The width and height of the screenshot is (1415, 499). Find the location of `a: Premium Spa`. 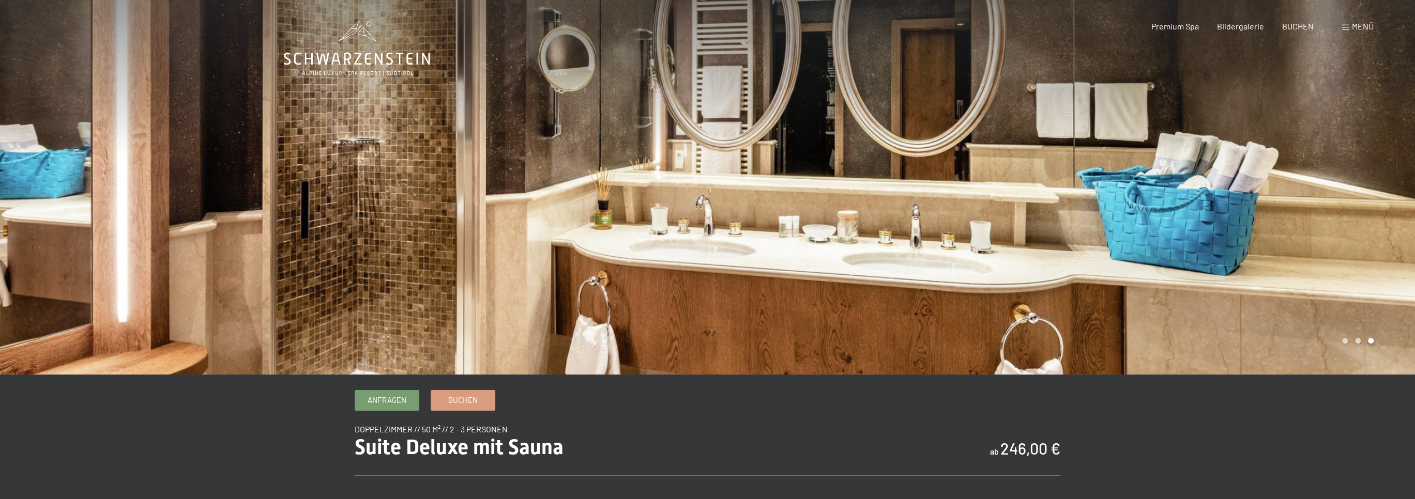

a: Premium Spa is located at coordinates (1174, 26).